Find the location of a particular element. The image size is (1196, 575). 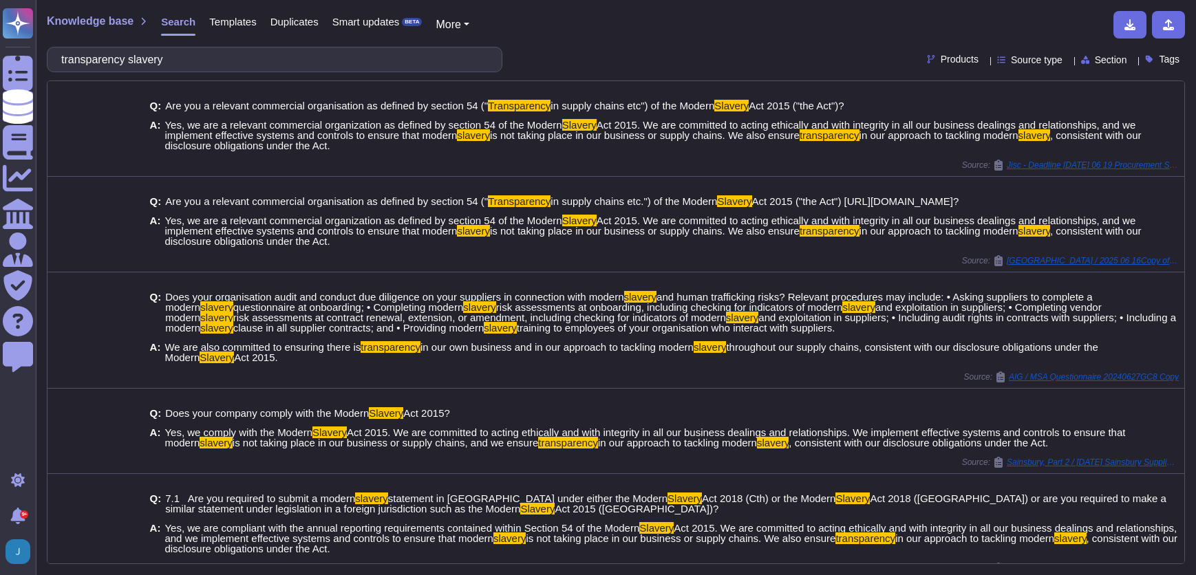

span: Source type is located at coordinates (1036, 60).